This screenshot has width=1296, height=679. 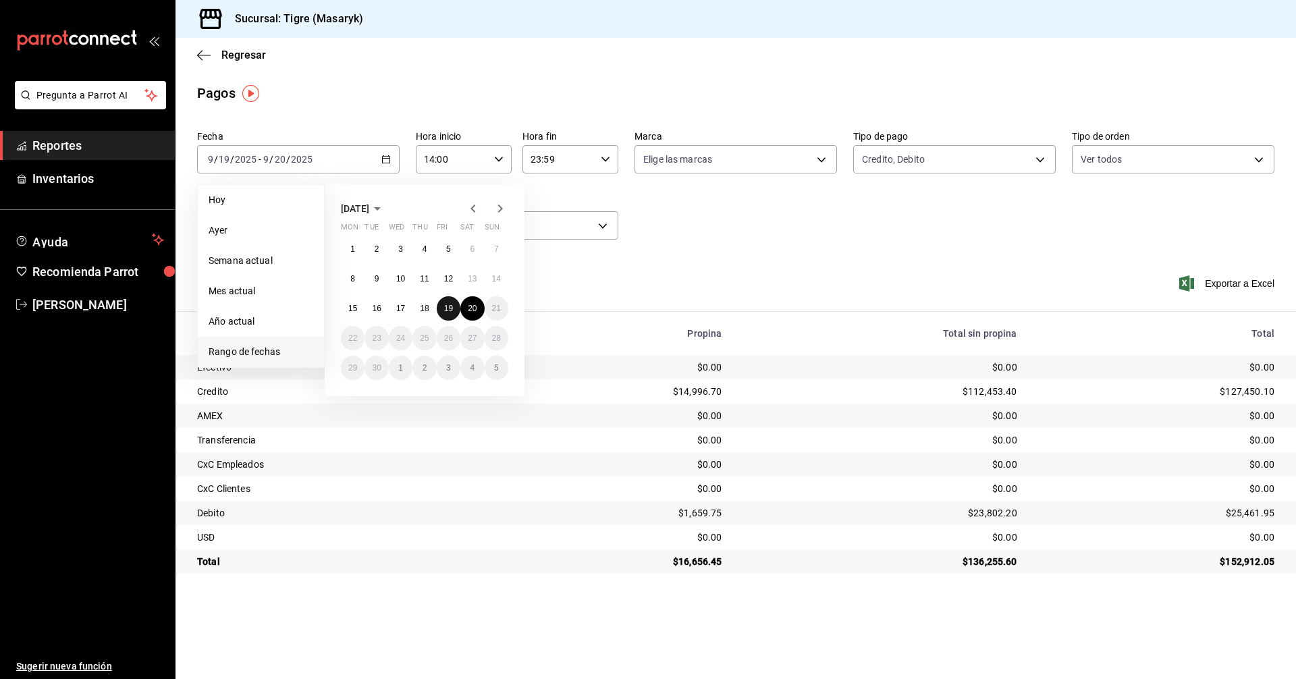 What do you see at coordinates (400, 338) in the screenshot?
I see `abbr: September 24, 2025` at bounding box center [400, 338].